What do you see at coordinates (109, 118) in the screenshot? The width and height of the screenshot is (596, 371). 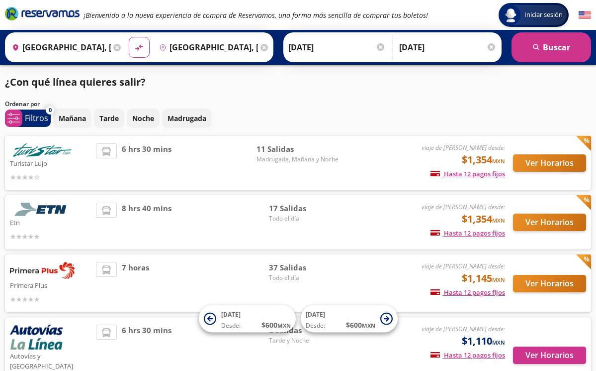 I see `p: Tarde` at bounding box center [109, 118].